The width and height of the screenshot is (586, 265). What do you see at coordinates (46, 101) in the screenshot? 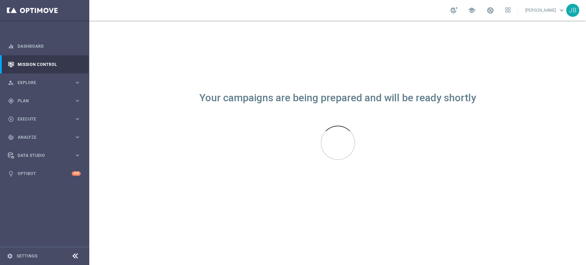
I see `span: Plan` at bounding box center [46, 101].